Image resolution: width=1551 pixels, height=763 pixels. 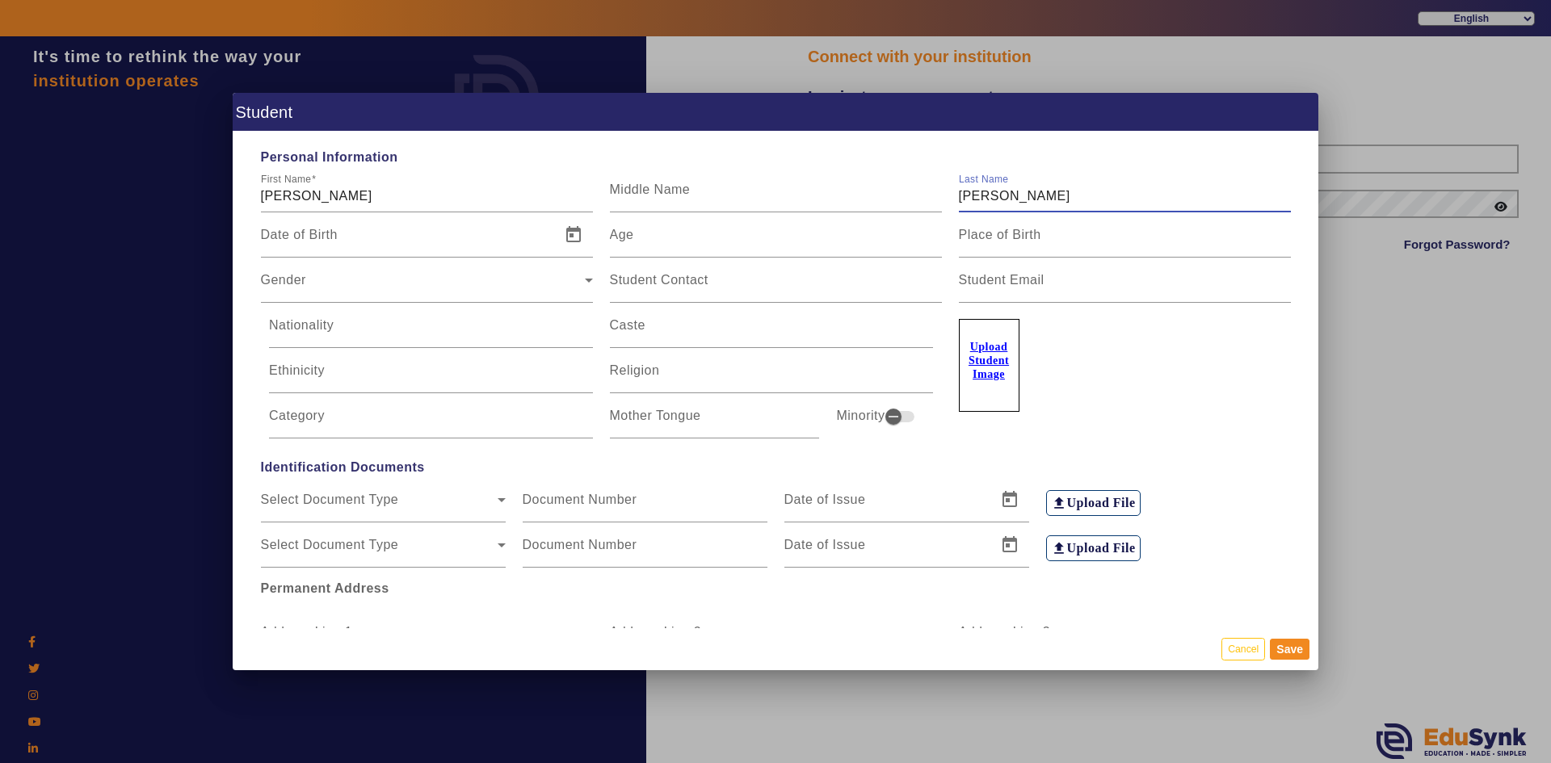 I want to click on mat-label: Gender, so click(x=283, y=279).